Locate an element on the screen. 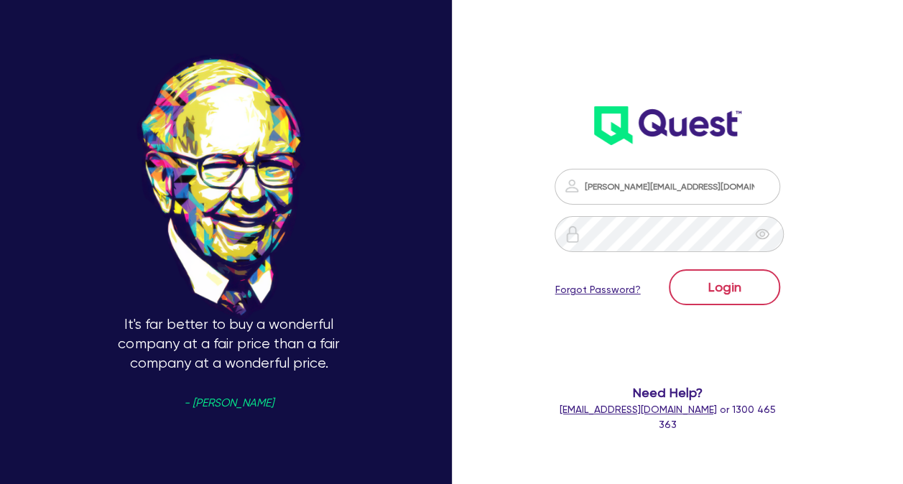 The height and width of the screenshot is (484, 903). a: Forgot Password? is located at coordinates (597, 290).